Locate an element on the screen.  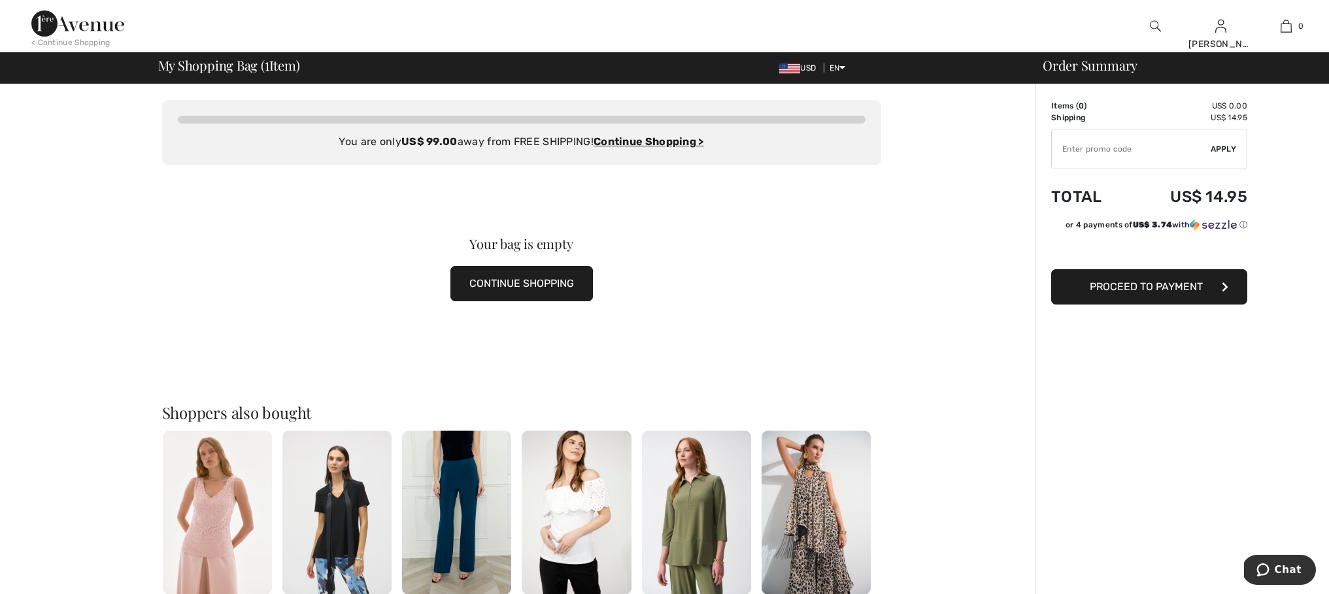
span: EN is located at coordinates (837, 68).